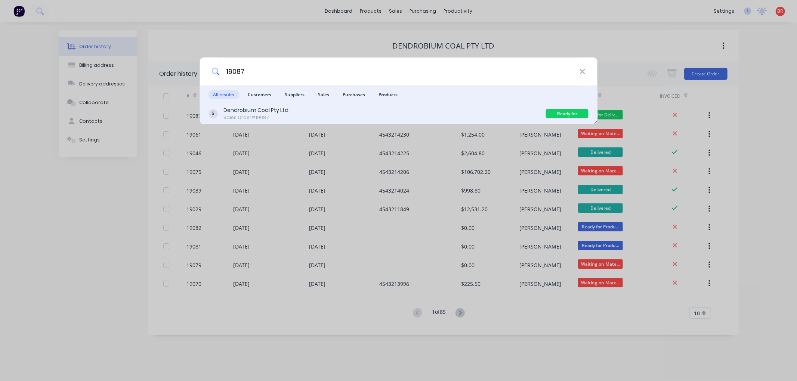  I want to click on div: Dendrobium Coal Pty Ltd, so click(256, 110).